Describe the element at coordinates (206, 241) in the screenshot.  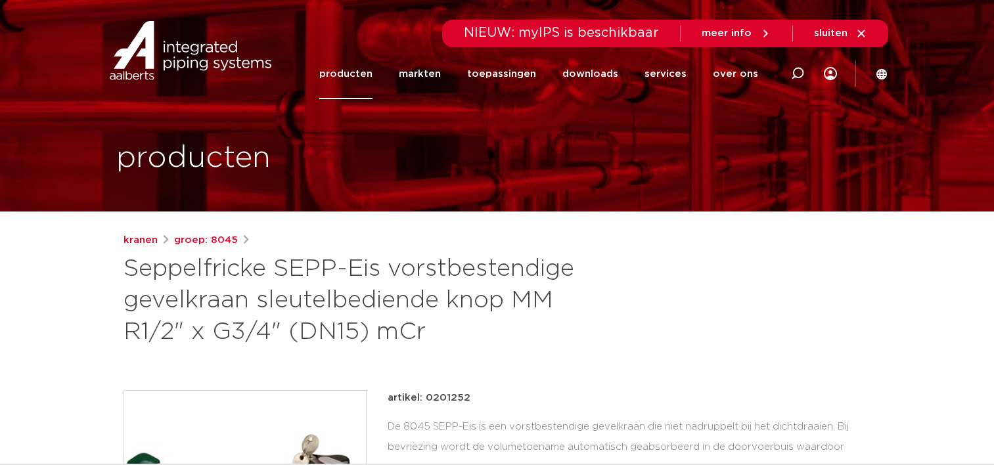
I see `a: groep: 8045` at that location.